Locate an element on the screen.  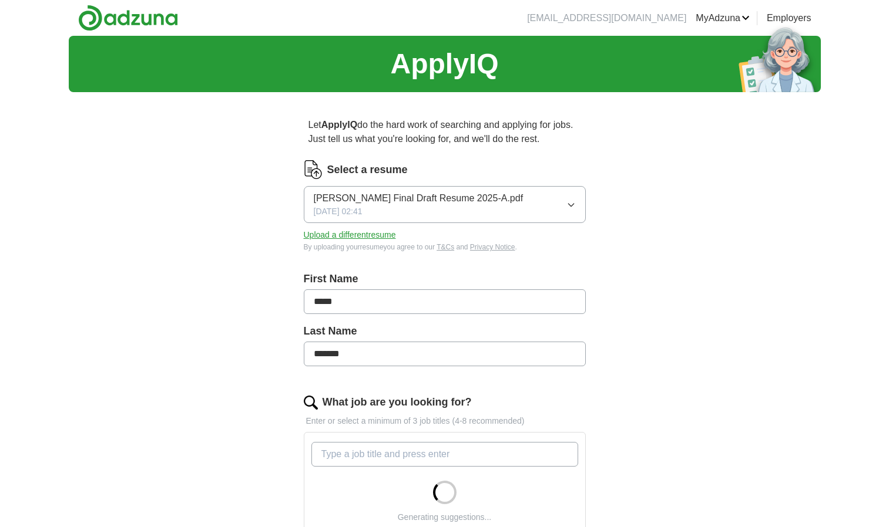
img: Adzuna logo is located at coordinates (128, 18).